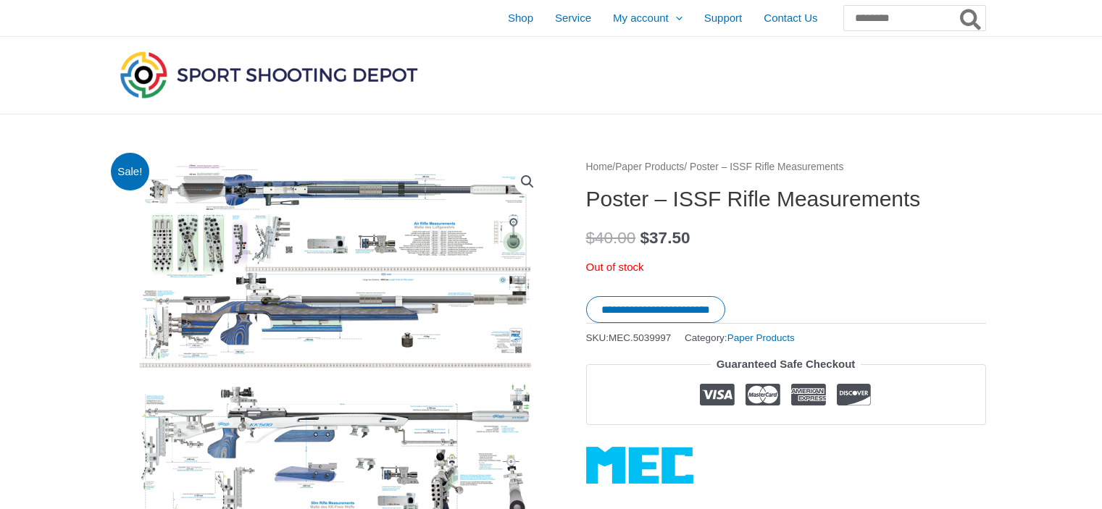 The width and height of the screenshot is (1102, 509). I want to click on span: MEC.5039997, so click(640, 337).